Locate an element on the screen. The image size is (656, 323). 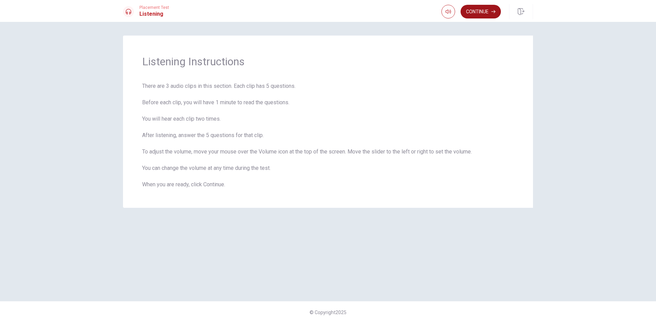
button: Continue is located at coordinates (481, 12).